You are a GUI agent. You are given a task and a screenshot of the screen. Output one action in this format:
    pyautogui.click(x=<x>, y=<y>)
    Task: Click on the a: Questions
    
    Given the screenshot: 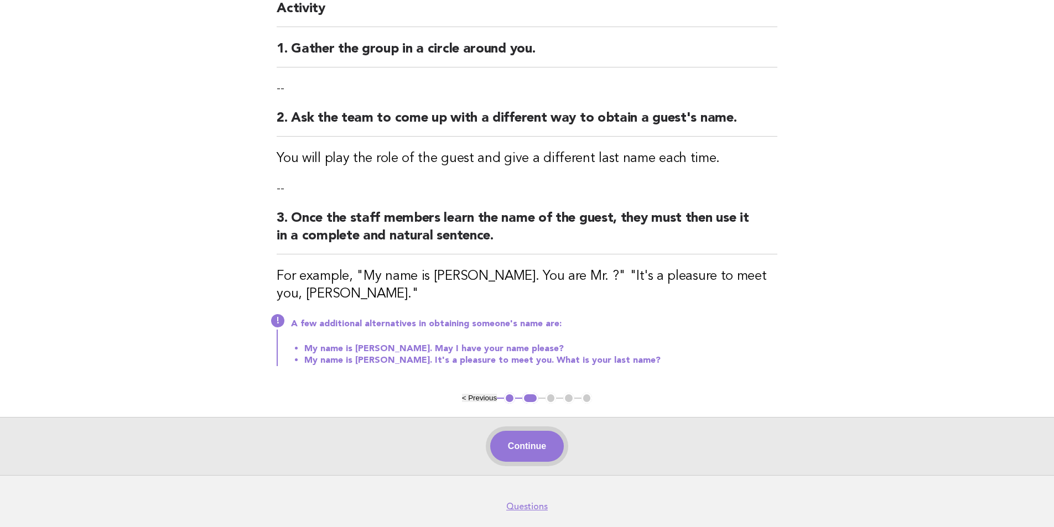 What is the action you would take?
    pyautogui.click(x=527, y=507)
    